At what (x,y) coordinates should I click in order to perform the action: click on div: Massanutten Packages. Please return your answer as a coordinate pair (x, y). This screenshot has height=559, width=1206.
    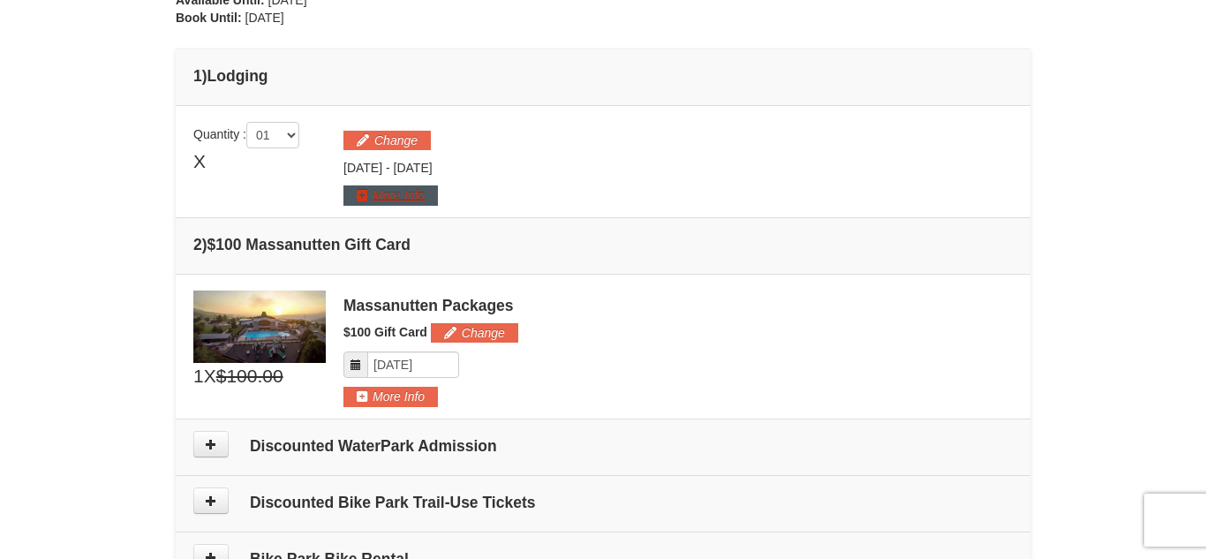
    Looking at the image, I should click on (678, 306).